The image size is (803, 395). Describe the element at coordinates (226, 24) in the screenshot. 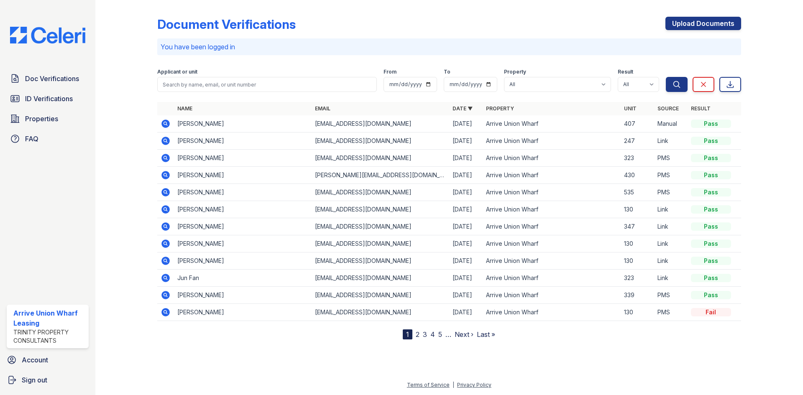

I see `div: Document Verifications` at that location.